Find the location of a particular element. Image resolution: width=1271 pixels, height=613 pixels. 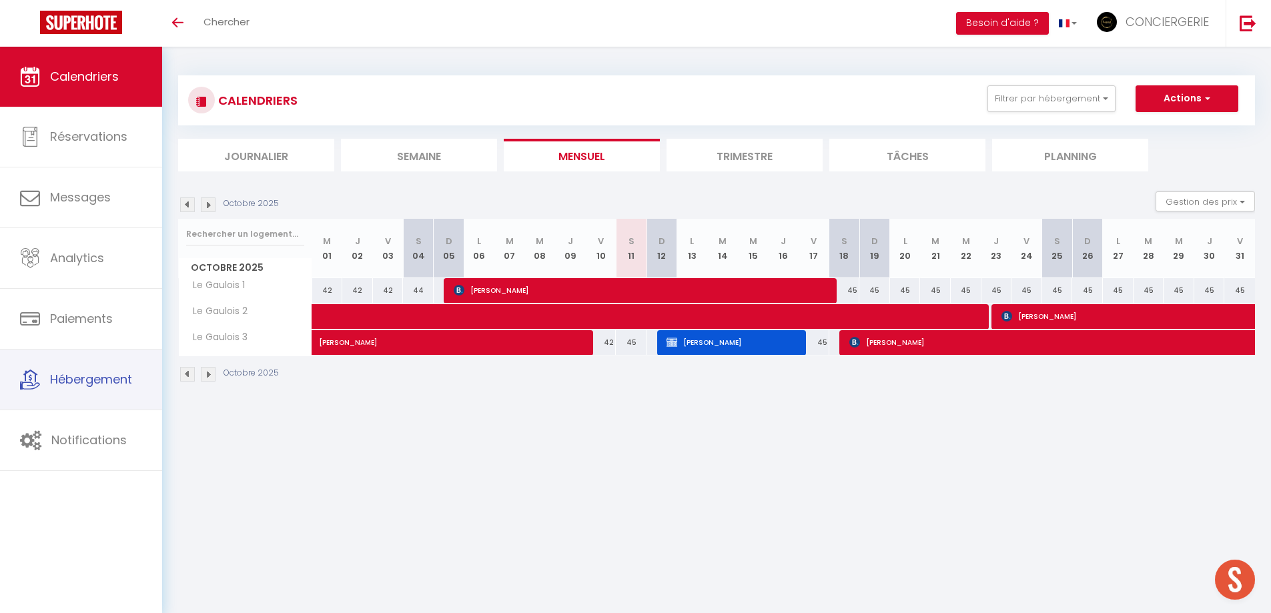

span: Hébergement is located at coordinates (91, 379).